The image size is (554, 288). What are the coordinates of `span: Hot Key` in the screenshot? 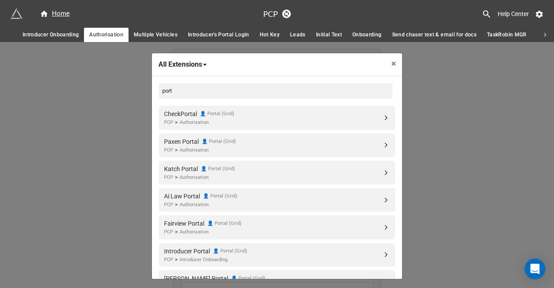 It's located at (270, 35).